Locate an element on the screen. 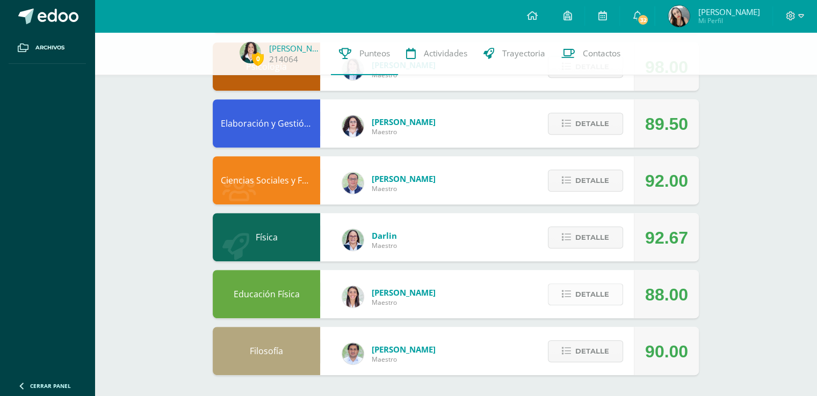  div: 90.00 is located at coordinates (666, 352).